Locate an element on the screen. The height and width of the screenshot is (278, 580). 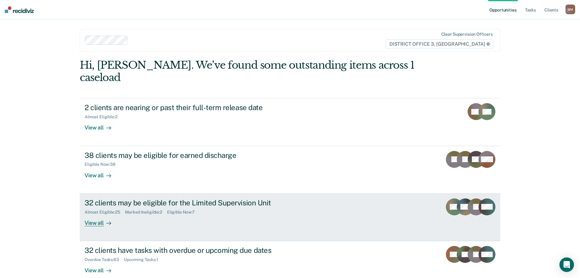
img: Recidiviz is located at coordinates (19, 10).